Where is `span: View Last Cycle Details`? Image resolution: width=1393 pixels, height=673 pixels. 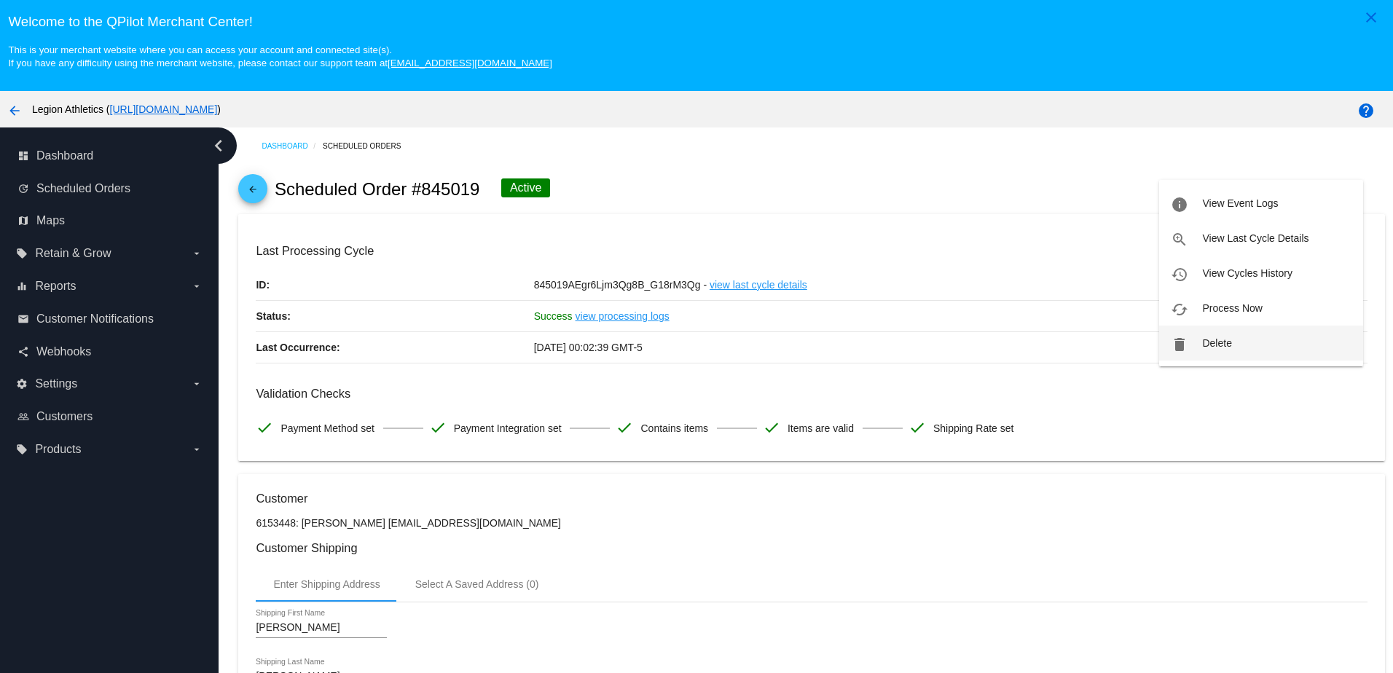
span: View Last Cycle Details is located at coordinates (1255, 238).